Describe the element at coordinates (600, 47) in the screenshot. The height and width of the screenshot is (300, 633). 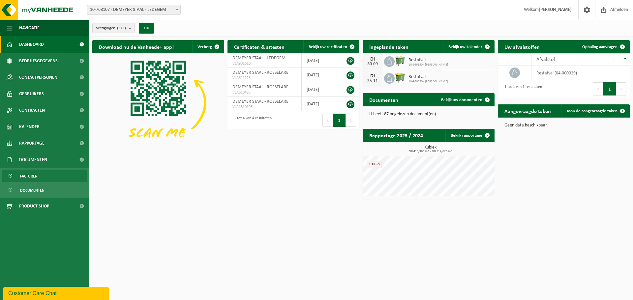
I see `span: Ophaling aanvragen` at that location.